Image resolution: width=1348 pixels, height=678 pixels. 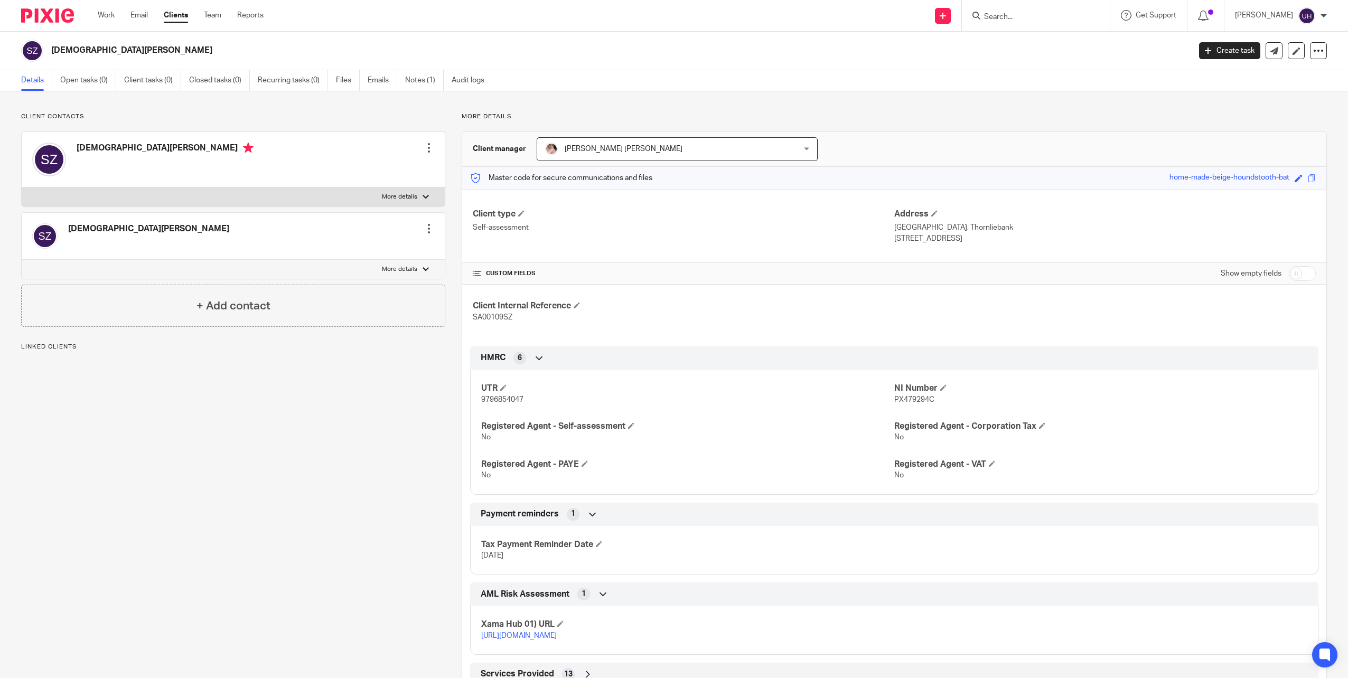 I want to click on h4: Tax Payment Reminder Date, so click(x=688, y=545).